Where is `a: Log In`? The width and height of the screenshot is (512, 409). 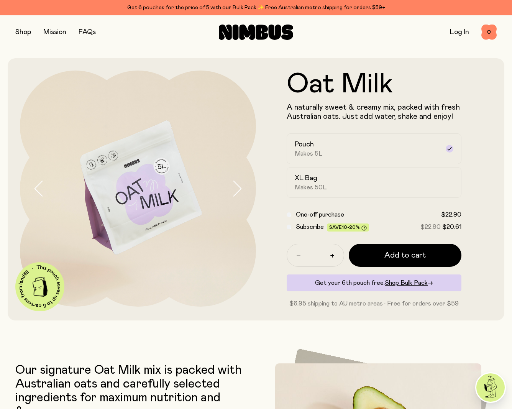 a: Log In is located at coordinates (460, 32).